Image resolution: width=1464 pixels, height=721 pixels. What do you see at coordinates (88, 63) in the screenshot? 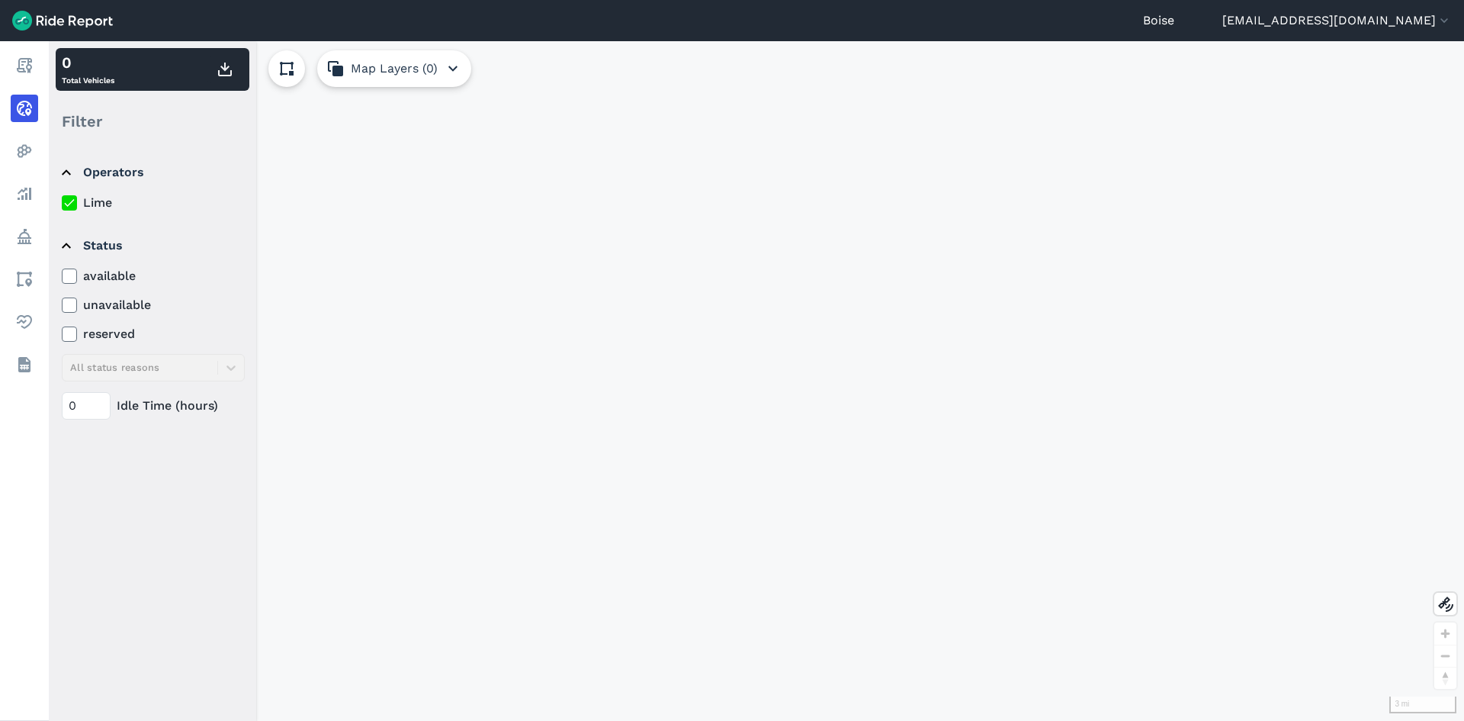
I see `div: 0` at bounding box center [88, 63].